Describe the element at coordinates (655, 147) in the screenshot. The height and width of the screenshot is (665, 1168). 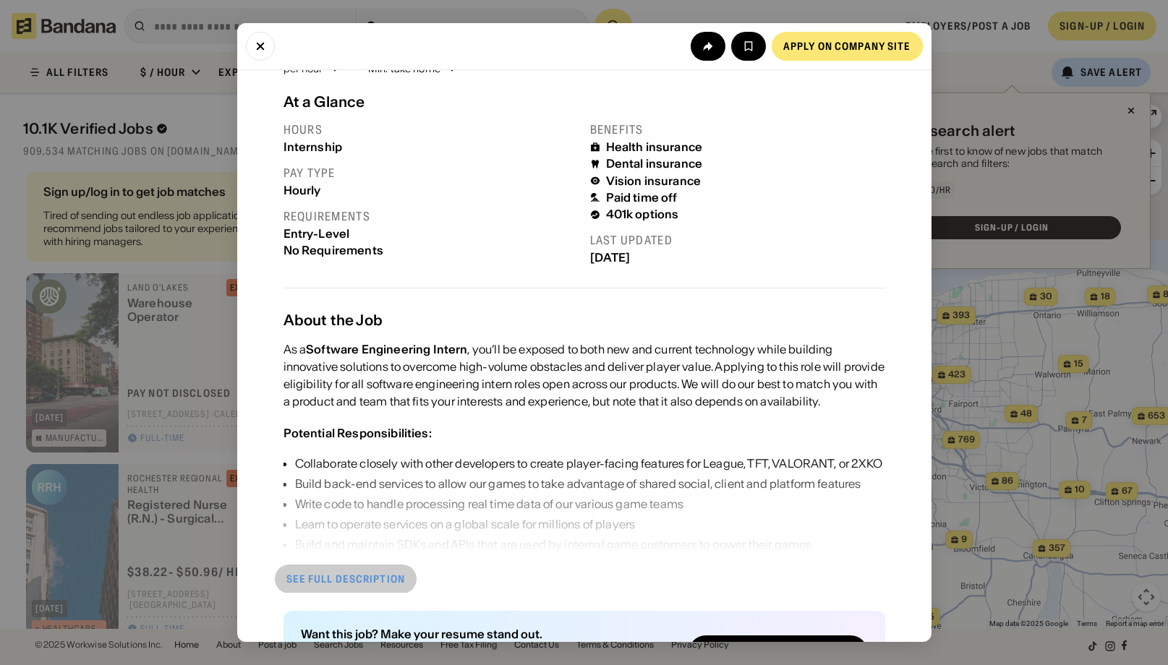
I see `div: Health insurance` at that location.